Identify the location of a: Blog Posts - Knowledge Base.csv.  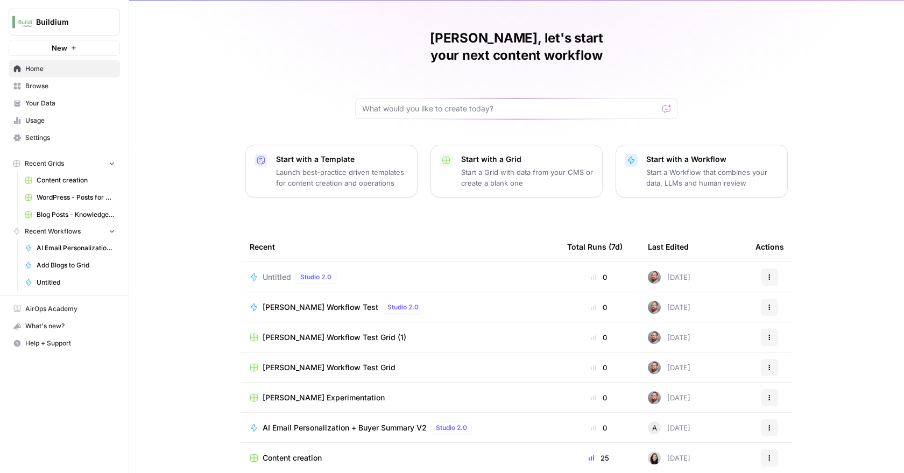
(70, 215).